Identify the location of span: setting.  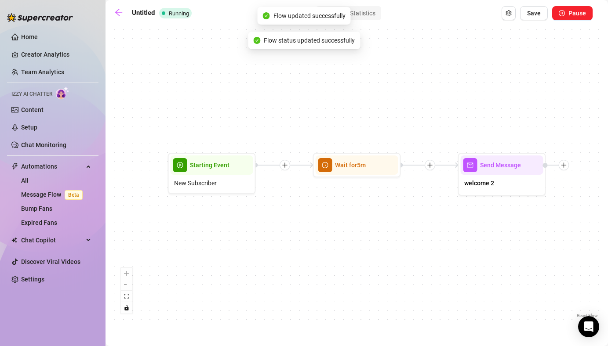
(509, 13).